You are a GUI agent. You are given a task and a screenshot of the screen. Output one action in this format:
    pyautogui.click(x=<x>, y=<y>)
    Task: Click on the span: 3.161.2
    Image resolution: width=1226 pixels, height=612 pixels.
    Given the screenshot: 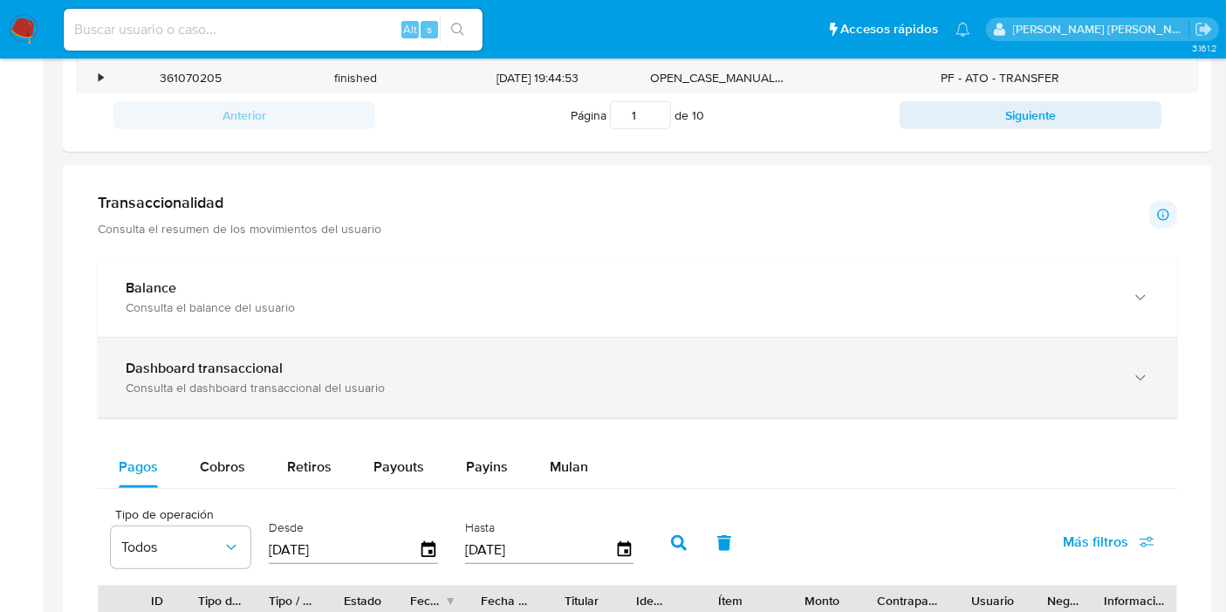 What is the action you would take?
    pyautogui.click(x=1204, y=48)
    